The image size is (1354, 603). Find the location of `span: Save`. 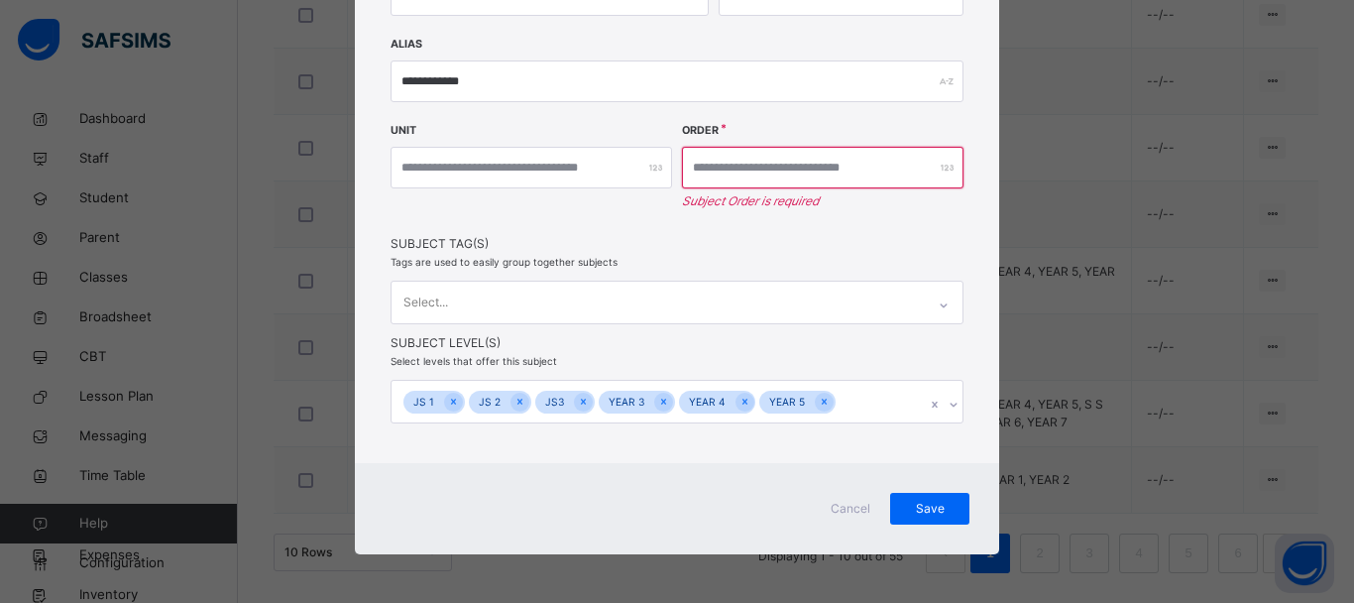

span: Save is located at coordinates (930, 509).